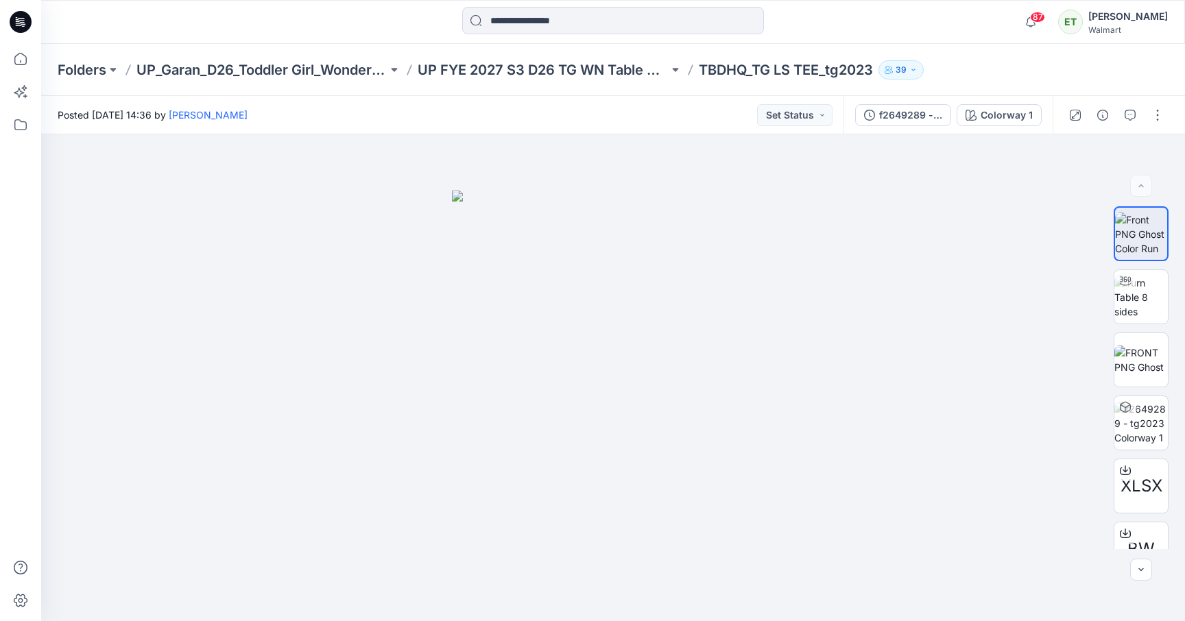  Describe the element at coordinates (82, 70) in the screenshot. I see `p: Folders` at that location.